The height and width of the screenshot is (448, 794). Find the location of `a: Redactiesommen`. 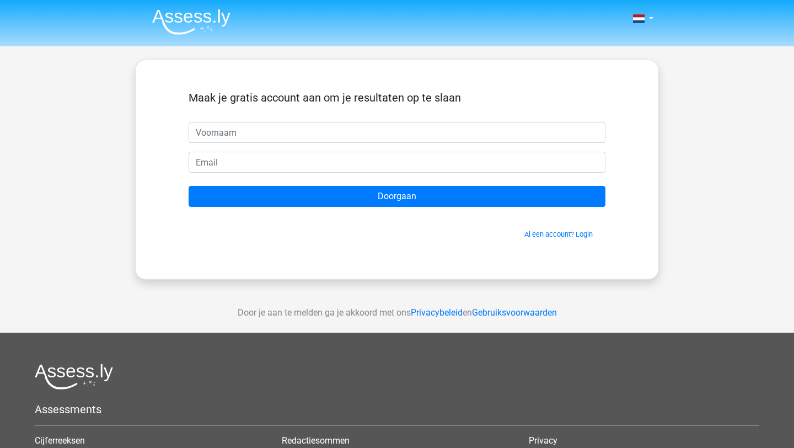

a: Redactiesommen is located at coordinates (315, 440).